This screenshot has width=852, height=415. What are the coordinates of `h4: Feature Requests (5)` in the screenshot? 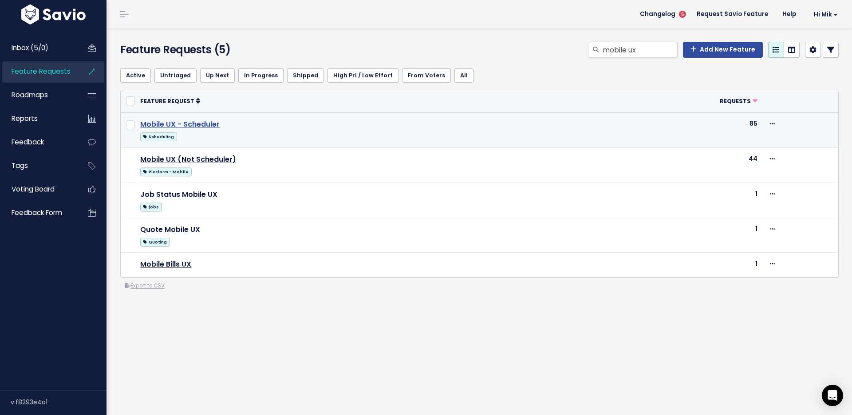 It's located at (236, 50).